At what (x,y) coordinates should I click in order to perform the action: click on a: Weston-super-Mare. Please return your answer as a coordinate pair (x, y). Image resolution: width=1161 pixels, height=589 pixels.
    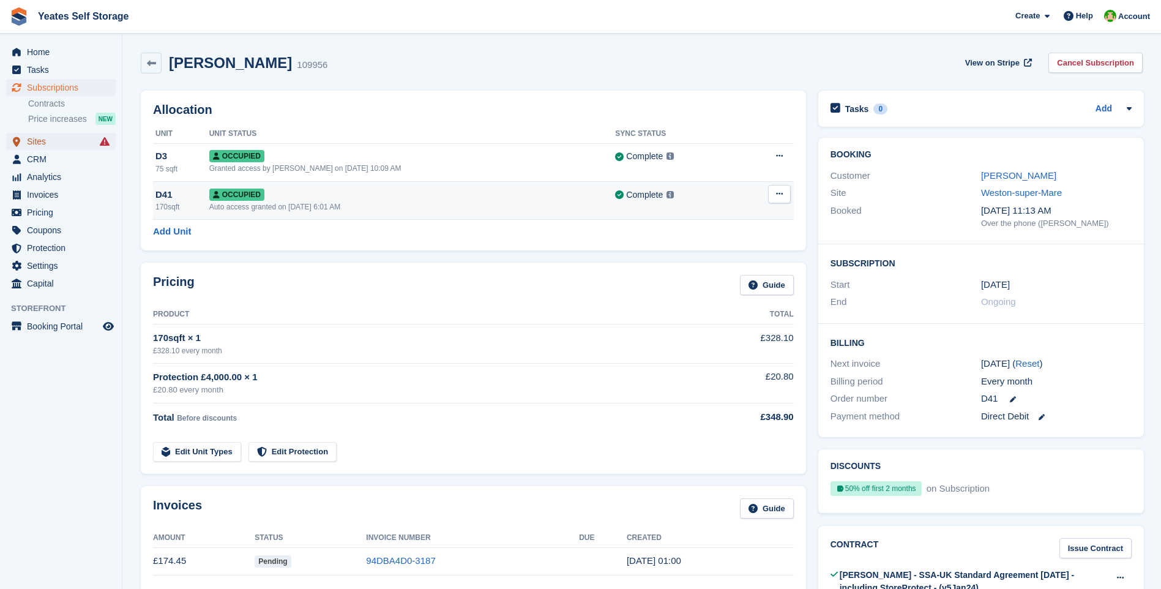
    Looking at the image, I should click on (1022, 192).